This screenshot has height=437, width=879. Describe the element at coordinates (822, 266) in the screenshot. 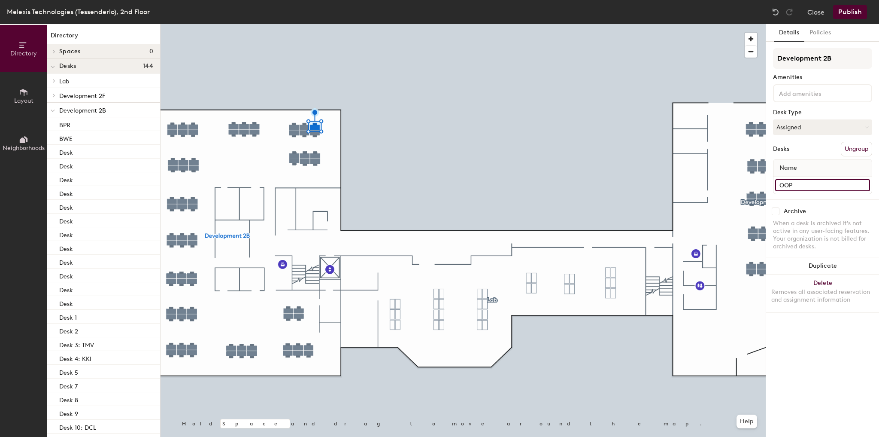

I see `button: Duplicate` at that location.